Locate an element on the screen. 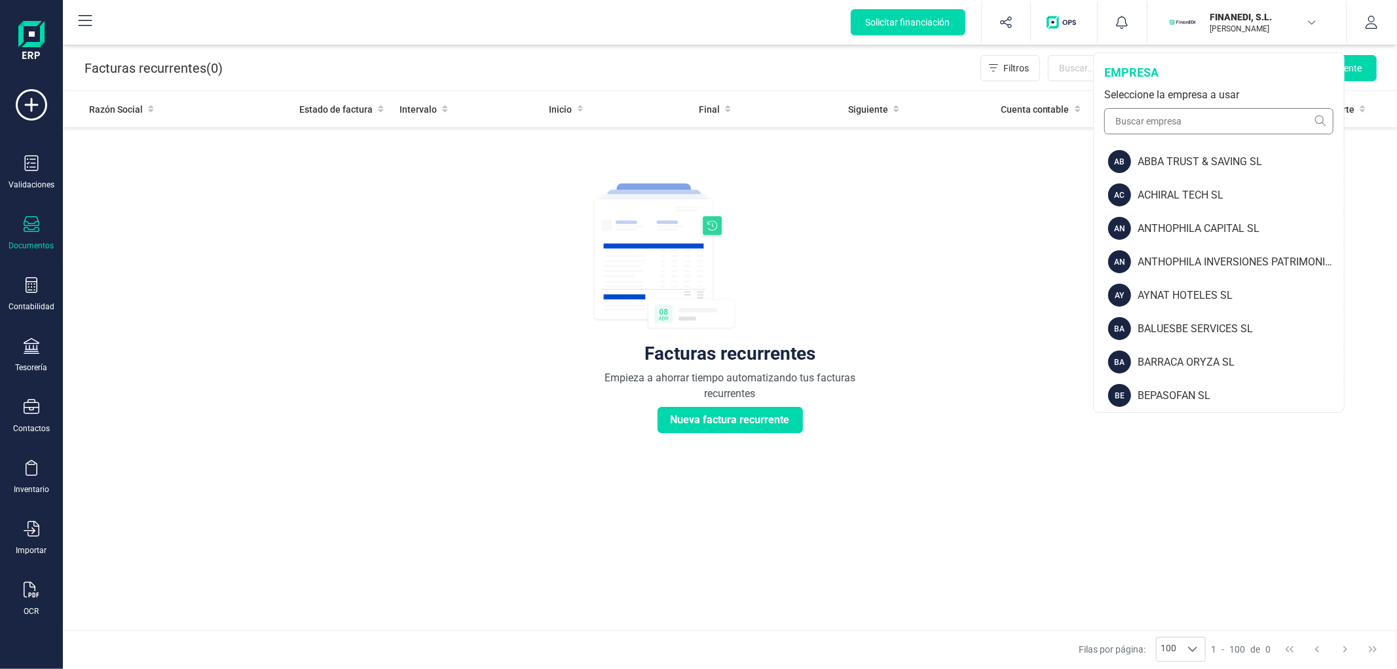 This screenshot has height=669, width=1397. span: Siguiente is located at coordinates (868, 109).